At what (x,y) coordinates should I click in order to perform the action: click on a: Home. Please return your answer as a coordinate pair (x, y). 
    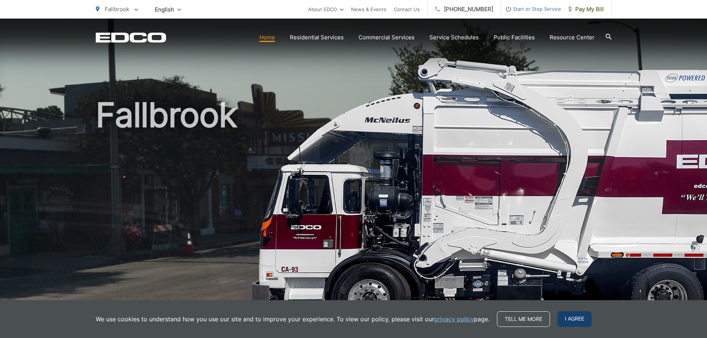
    Looking at the image, I should click on (267, 37).